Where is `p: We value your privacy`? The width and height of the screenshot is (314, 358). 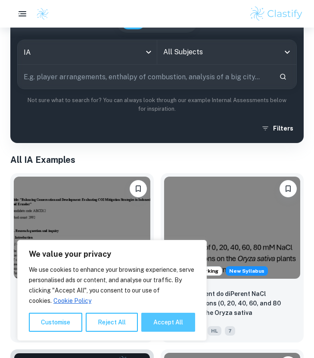
p: We value your privacy is located at coordinates (112, 254).